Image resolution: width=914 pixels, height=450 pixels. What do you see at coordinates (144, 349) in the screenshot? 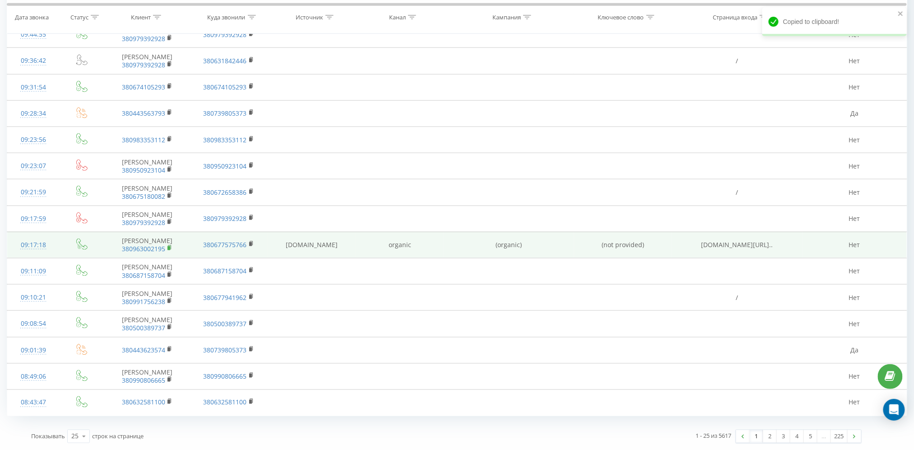
I see `a: 380443623574` at bounding box center [144, 349].